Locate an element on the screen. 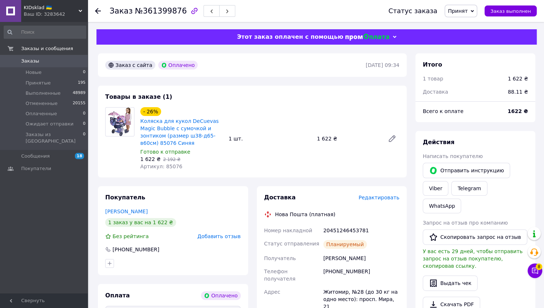 This screenshot has height=308, width=544. span: У вас есть 29 дней, чтобы отправить запрос на отзыв покупателю, скопировав ссылку. is located at coordinates (473, 258).